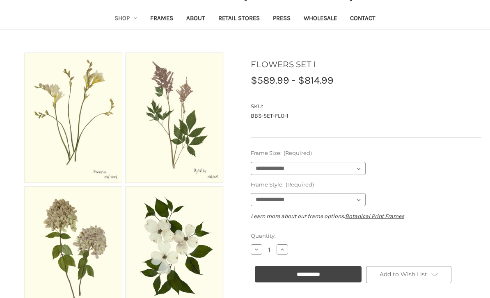 This screenshot has height=298, width=490. What do you see at coordinates (366, 237) in the screenshot?
I see `label: Quantity:` at bounding box center [366, 237].